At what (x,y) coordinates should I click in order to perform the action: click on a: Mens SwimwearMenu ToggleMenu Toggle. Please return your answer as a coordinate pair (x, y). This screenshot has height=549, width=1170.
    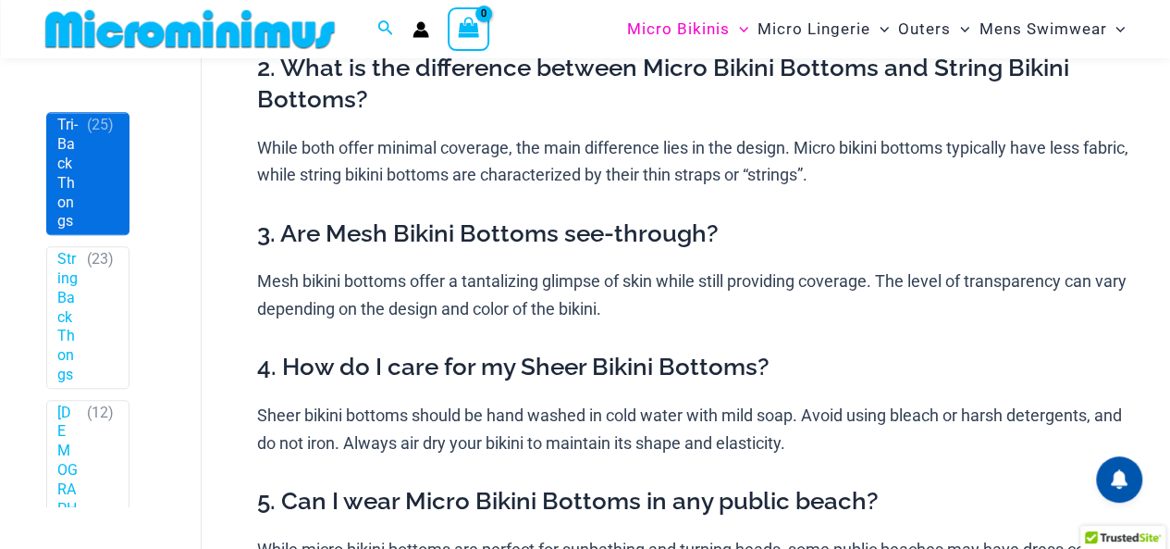
    Looking at the image, I should click on (1052, 29).